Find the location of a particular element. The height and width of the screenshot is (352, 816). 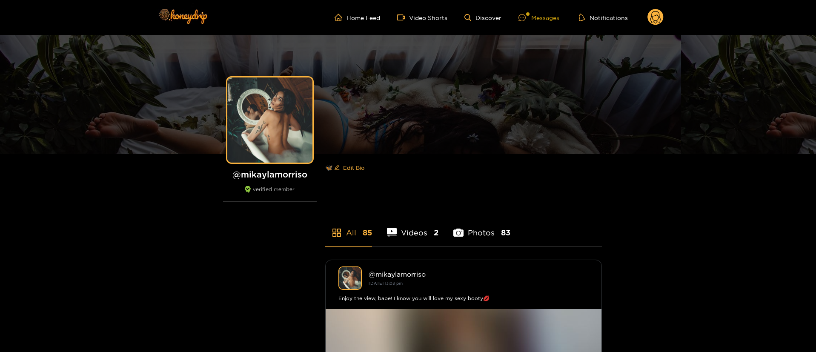

a: Discover is located at coordinates (483, 17).